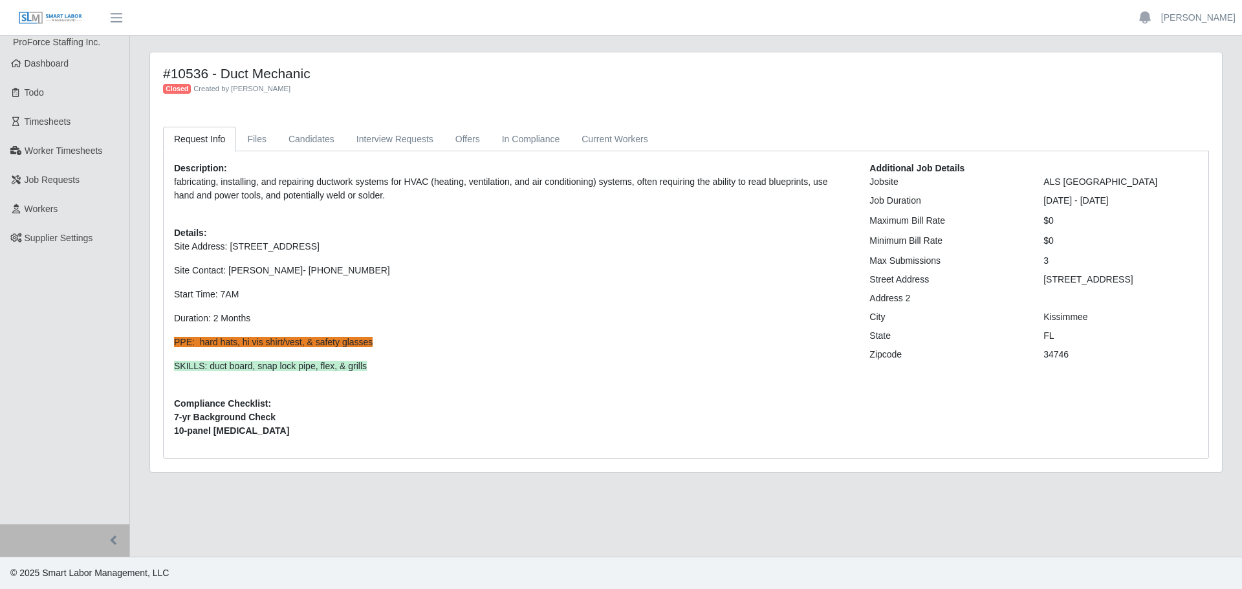 The image size is (1242, 589). I want to click on span: Dashboard, so click(47, 63).